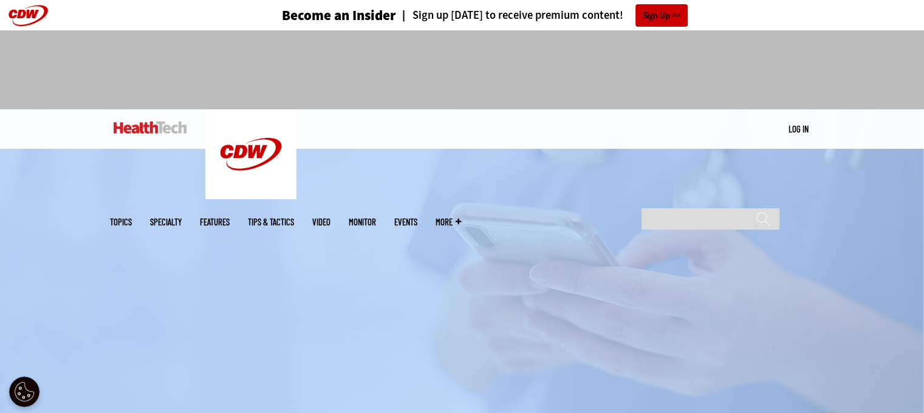  What do you see at coordinates (166, 222) in the screenshot?
I see `span: Specialty` at bounding box center [166, 222].